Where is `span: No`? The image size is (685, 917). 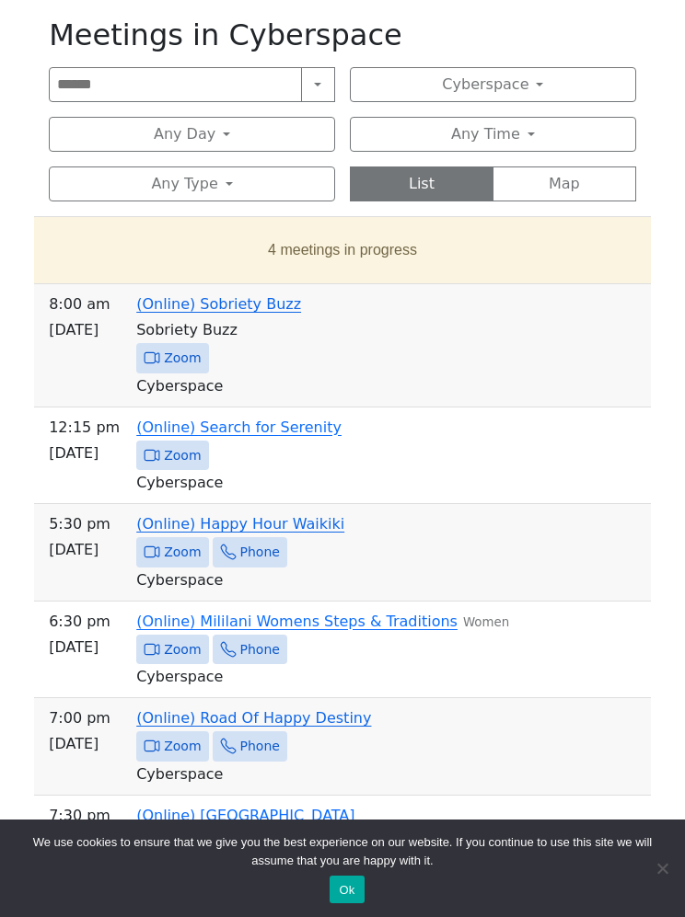 span: No is located at coordinates (662, 869).